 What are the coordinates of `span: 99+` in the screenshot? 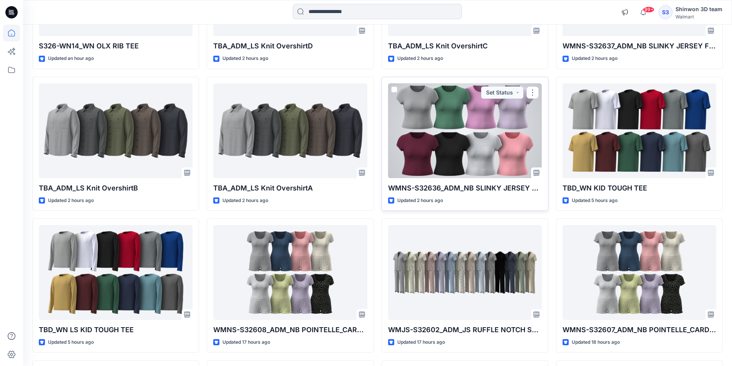 It's located at (648, 10).